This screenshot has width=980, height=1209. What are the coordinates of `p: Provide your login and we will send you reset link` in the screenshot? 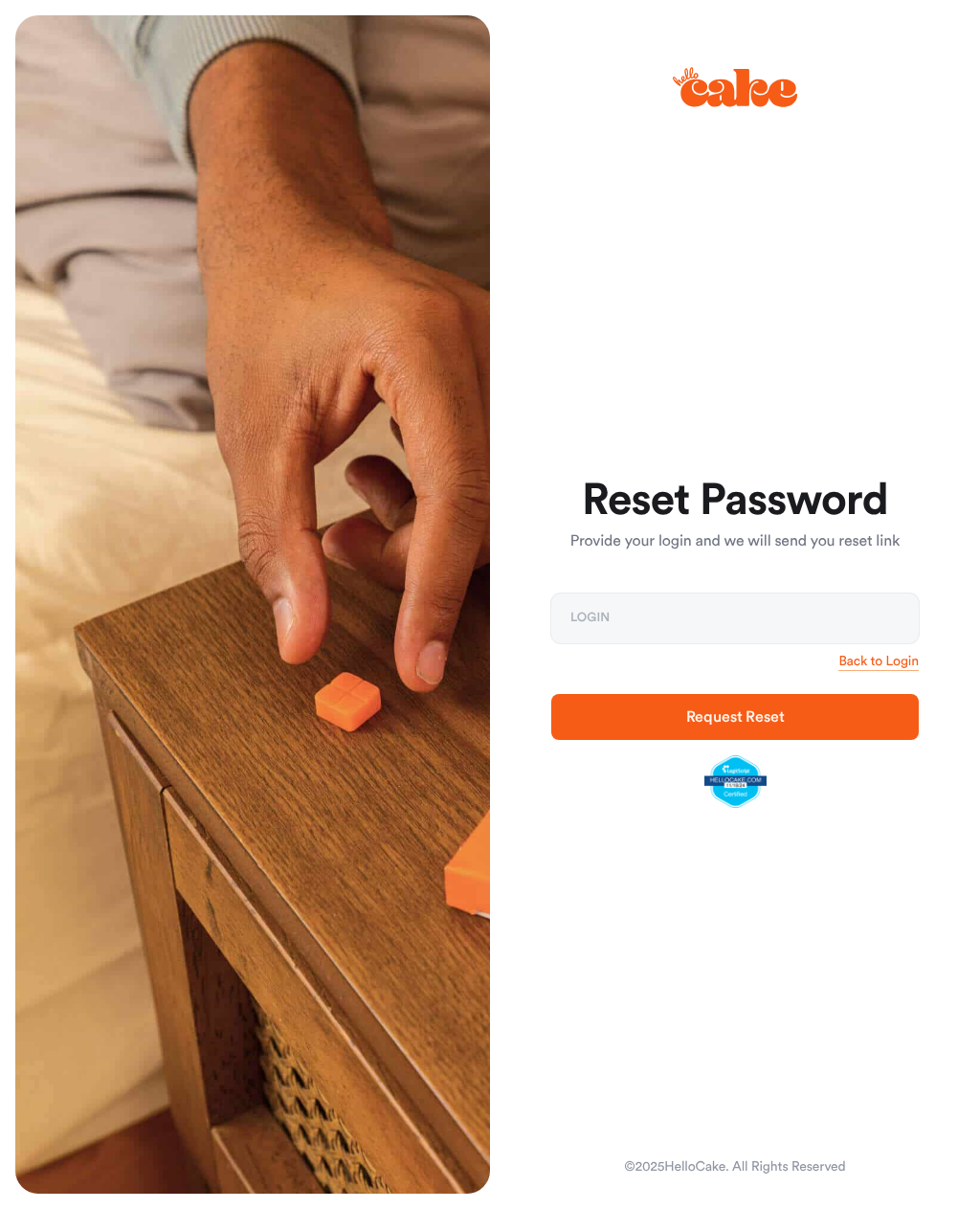 It's located at (735, 542).